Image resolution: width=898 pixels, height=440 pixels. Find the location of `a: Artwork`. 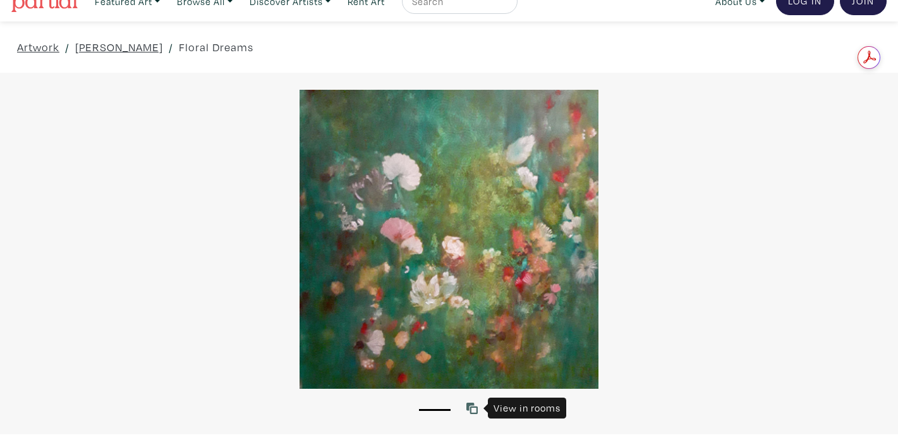

a: Artwork is located at coordinates (38, 47).